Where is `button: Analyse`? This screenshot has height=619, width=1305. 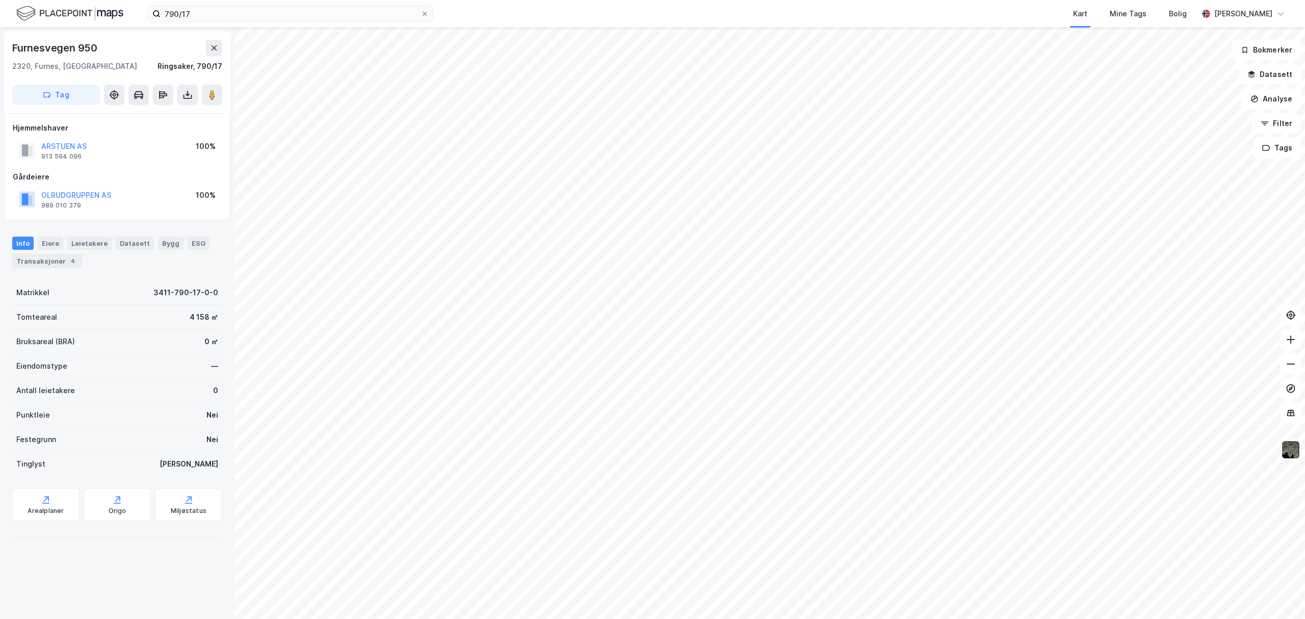 button: Analyse is located at coordinates (1272, 99).